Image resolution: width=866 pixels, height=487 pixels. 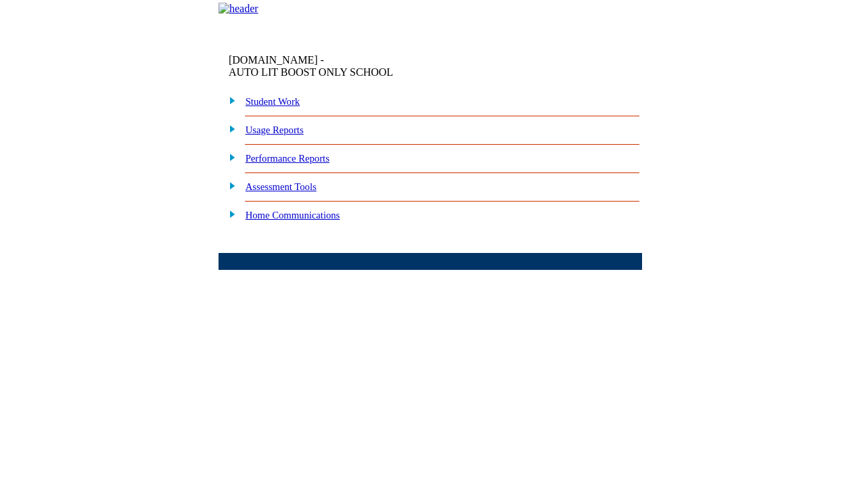 What do you see at coordinates (275, 130) in the screenshot?
I see `a: Usage Reports` at bounding box center [275, 130].